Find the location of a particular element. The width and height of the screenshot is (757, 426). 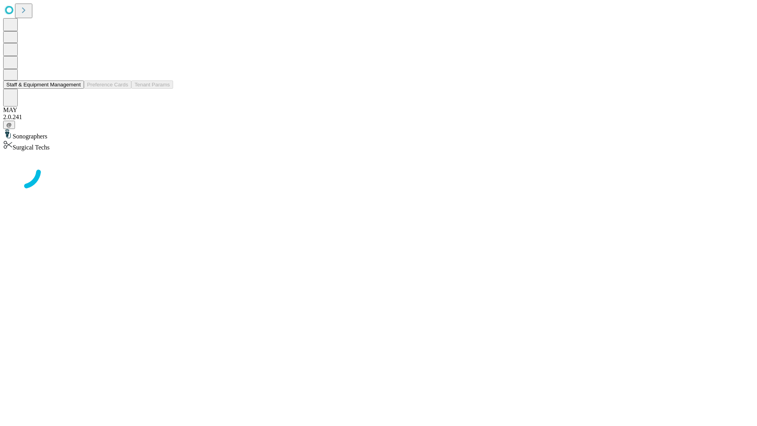

button: Tenant Params is located at coordinates (152, 84).